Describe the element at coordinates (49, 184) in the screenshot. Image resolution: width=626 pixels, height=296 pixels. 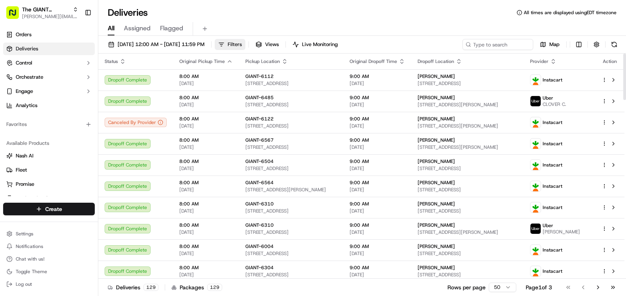
I see `a: Promise` at that location.